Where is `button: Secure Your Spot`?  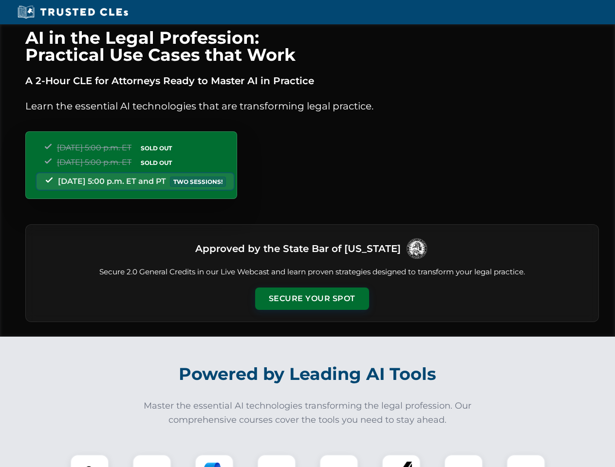 button: Secure Your Spot is located at coordinates (312, 299).